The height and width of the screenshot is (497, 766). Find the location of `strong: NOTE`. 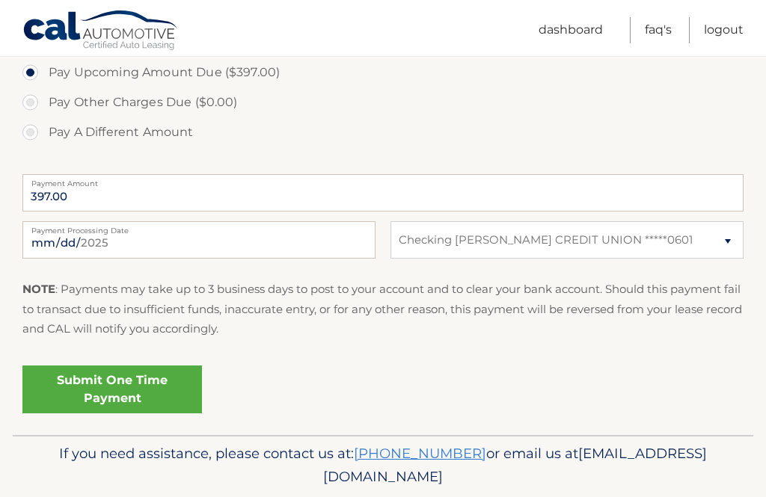

strong: NOTE is located at coordinates (39, 289).